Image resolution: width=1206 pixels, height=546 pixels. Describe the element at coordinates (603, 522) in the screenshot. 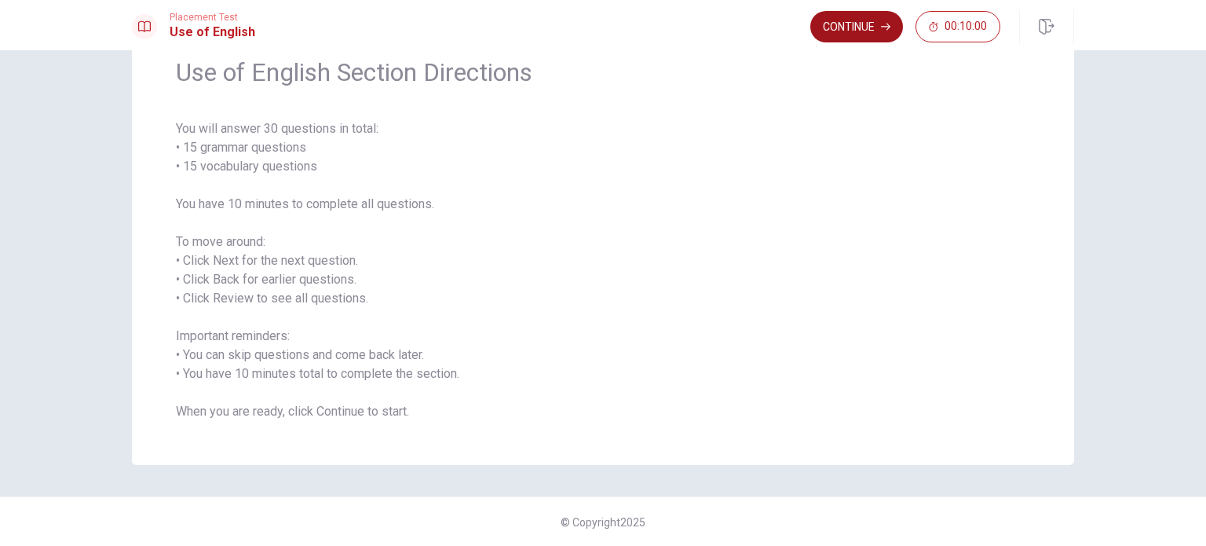

I see `span: © Copyright 2025` at that location.